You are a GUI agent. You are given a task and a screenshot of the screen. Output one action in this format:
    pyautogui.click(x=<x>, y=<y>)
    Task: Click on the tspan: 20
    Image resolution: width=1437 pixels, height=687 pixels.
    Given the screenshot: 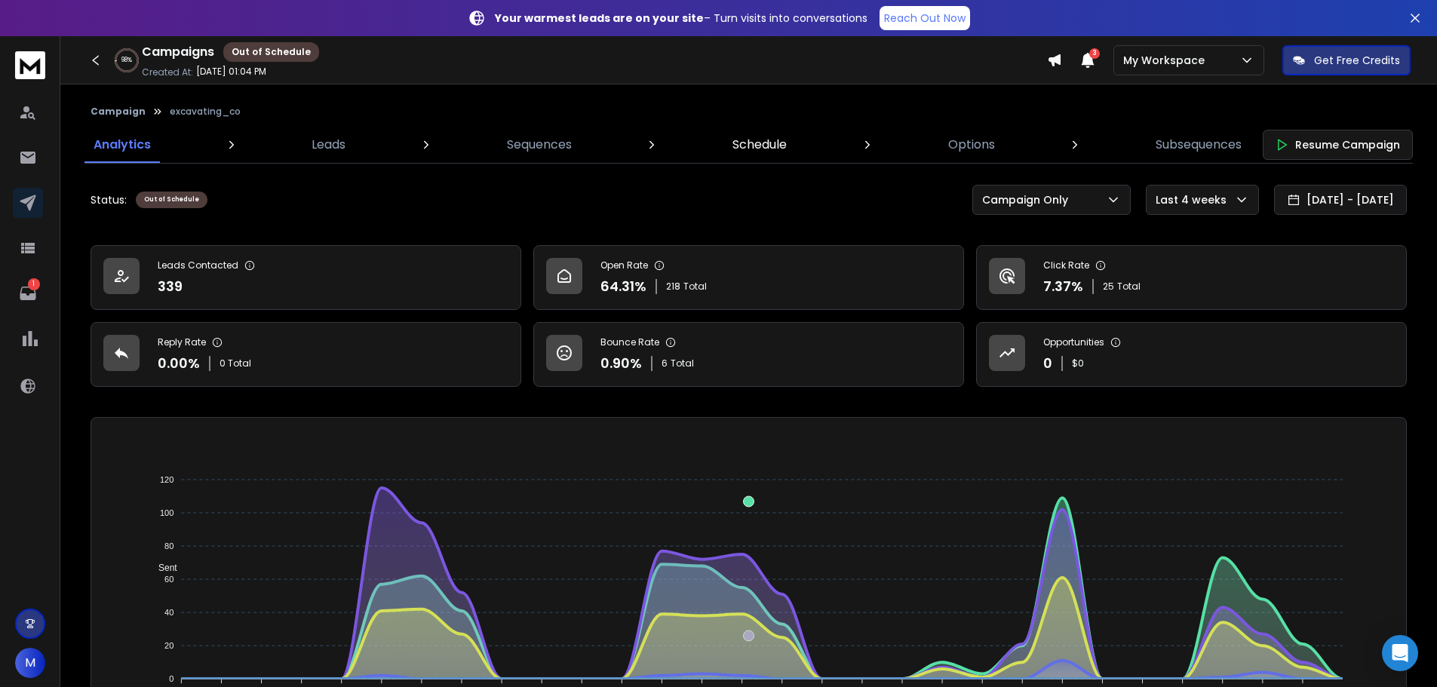 What is the action you would take?
    pyautogui.click(x=169, y=646)
    